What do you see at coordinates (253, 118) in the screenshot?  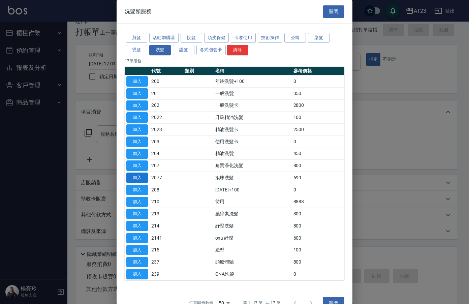 I see `td: 升級精油洗髮` at bounding box center [253, 118].